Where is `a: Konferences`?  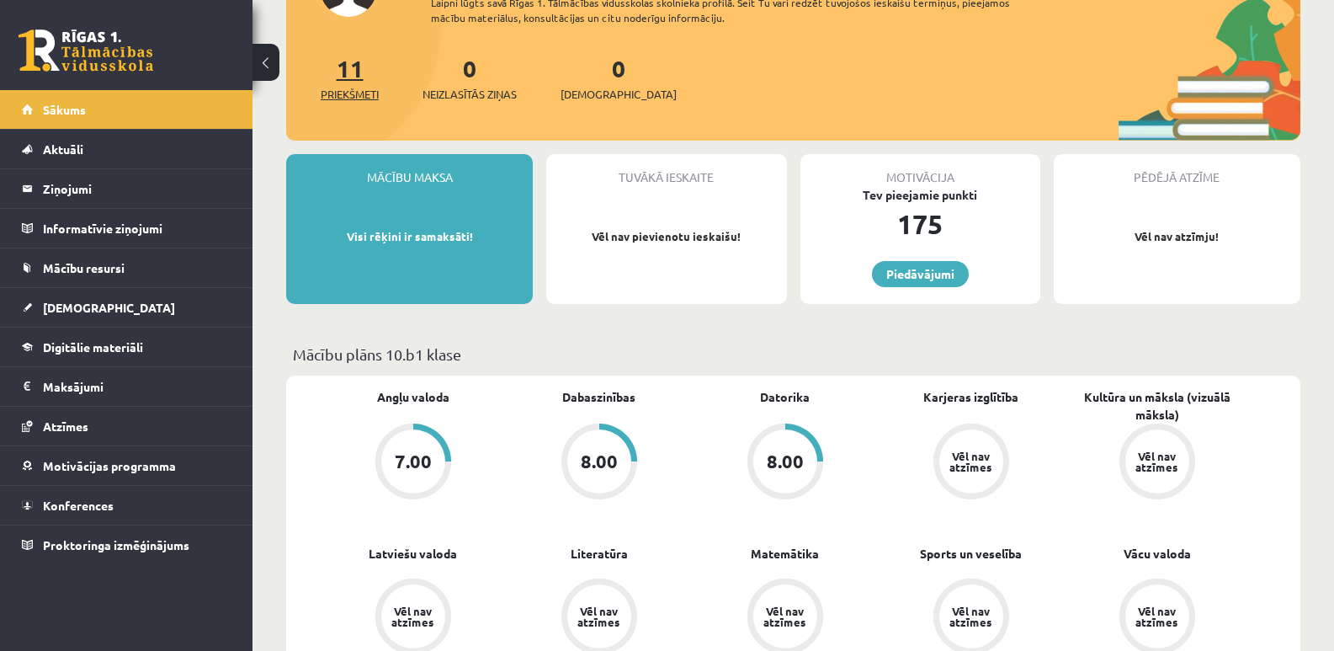 a: Konferences is located at coordinates (126, 505).